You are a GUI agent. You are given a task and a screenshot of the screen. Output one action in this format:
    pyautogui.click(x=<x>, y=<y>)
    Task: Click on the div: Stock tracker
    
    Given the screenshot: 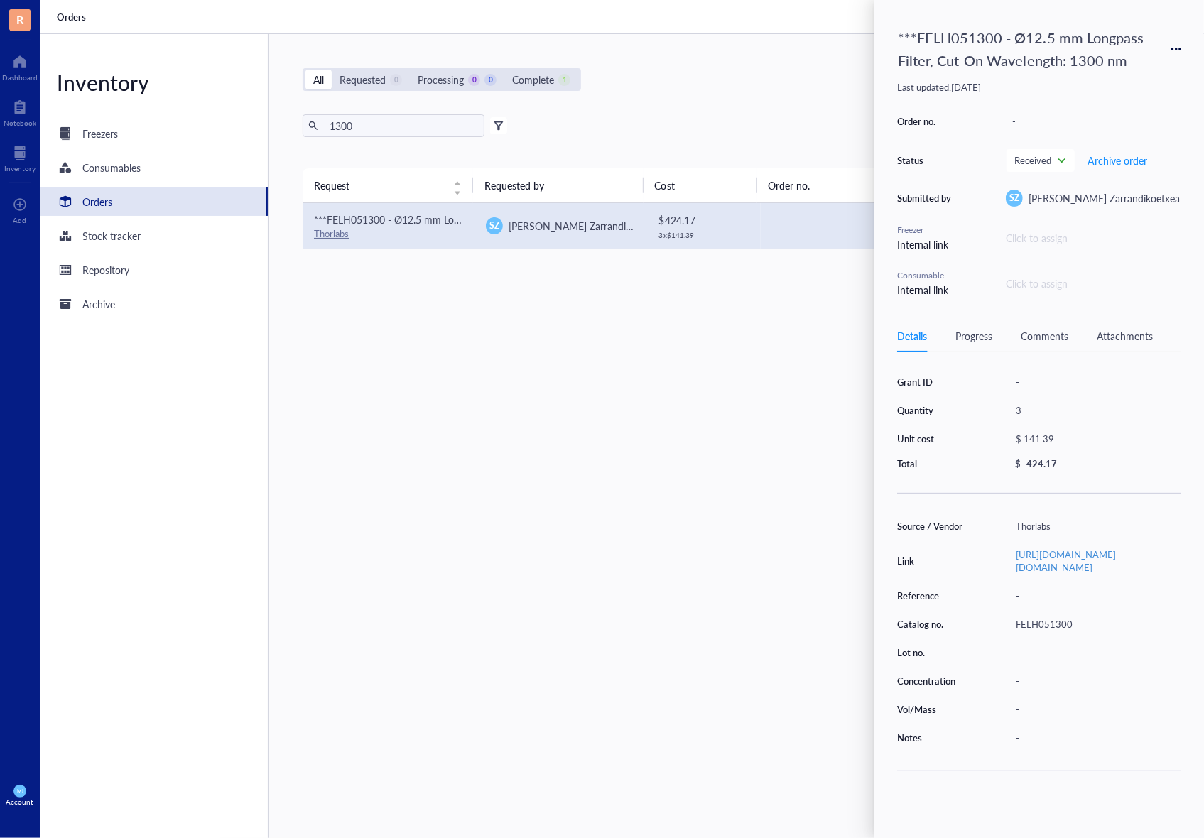 What is the action you would take?
    pyautogui.click(x=112, y=236)
    